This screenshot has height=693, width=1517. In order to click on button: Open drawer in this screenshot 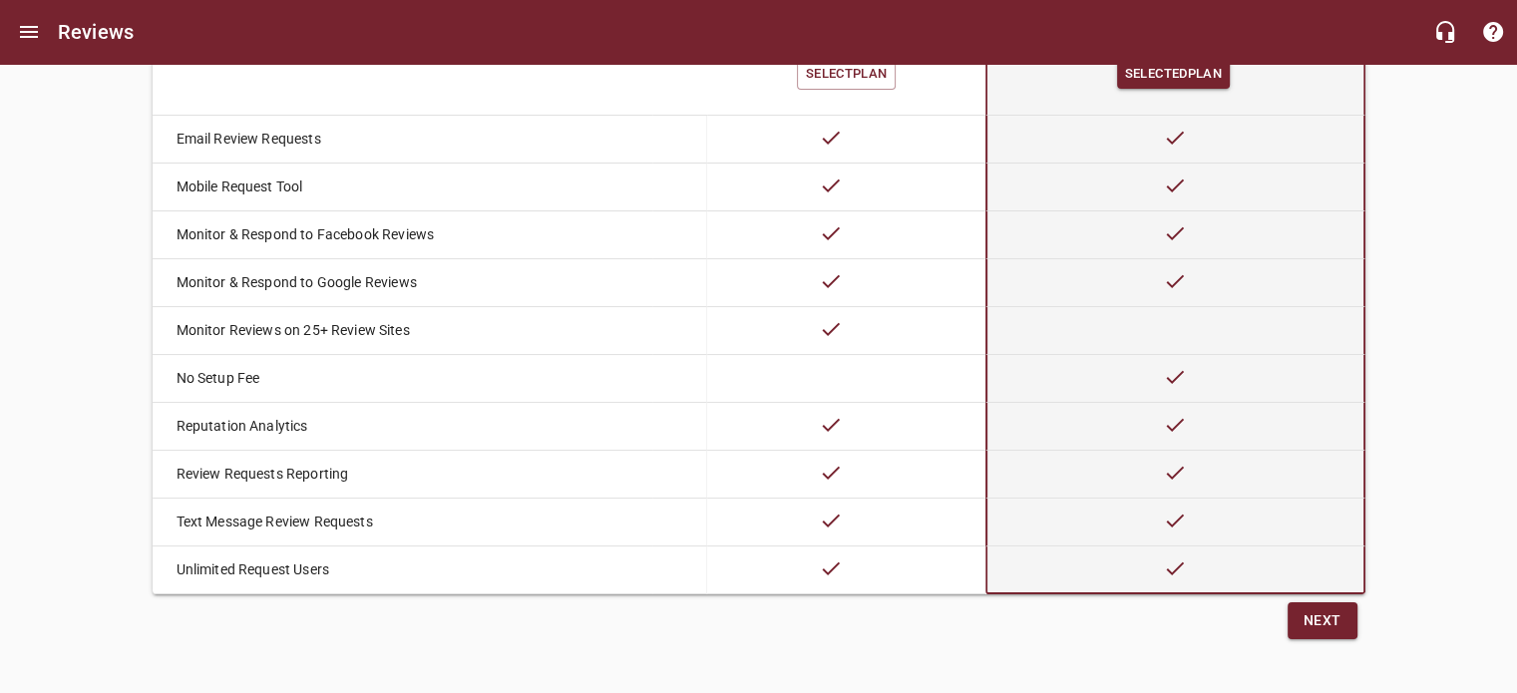, I will do `click(29, 32)`.